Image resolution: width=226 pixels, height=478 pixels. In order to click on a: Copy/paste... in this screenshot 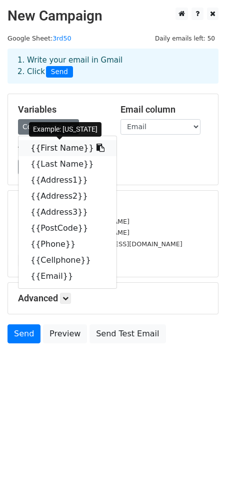, I will do `click(49, 127)`.